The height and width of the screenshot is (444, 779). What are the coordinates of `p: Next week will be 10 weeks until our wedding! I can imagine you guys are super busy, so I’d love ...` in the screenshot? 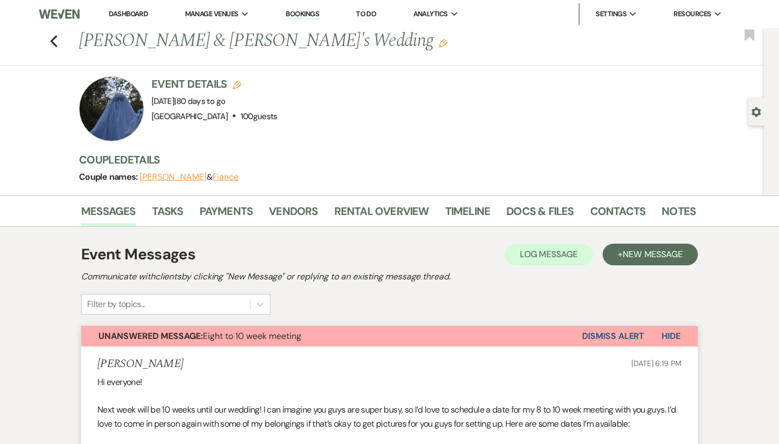 It's located at (389, 416).